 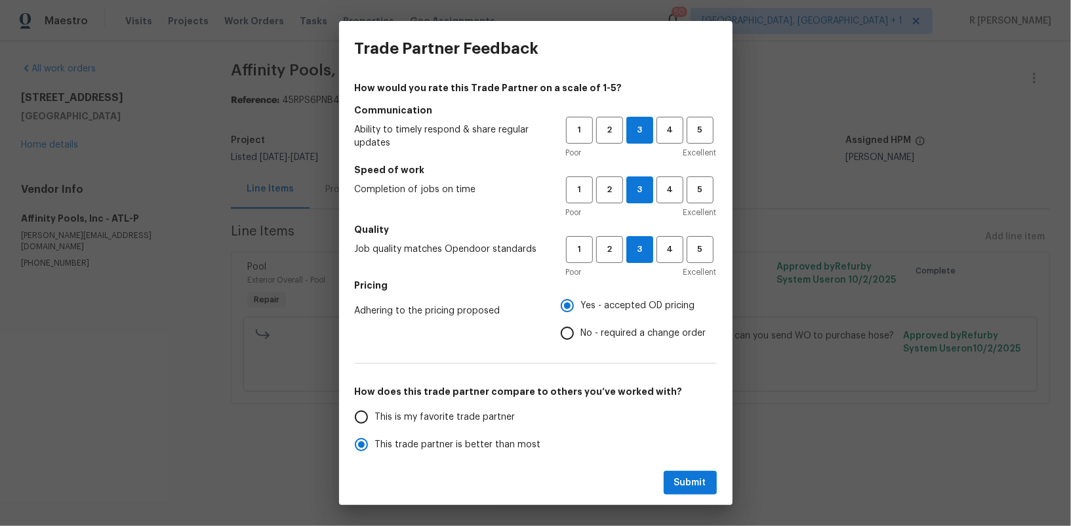 I want to click on div: Pricing, so click(x=639, y=319).